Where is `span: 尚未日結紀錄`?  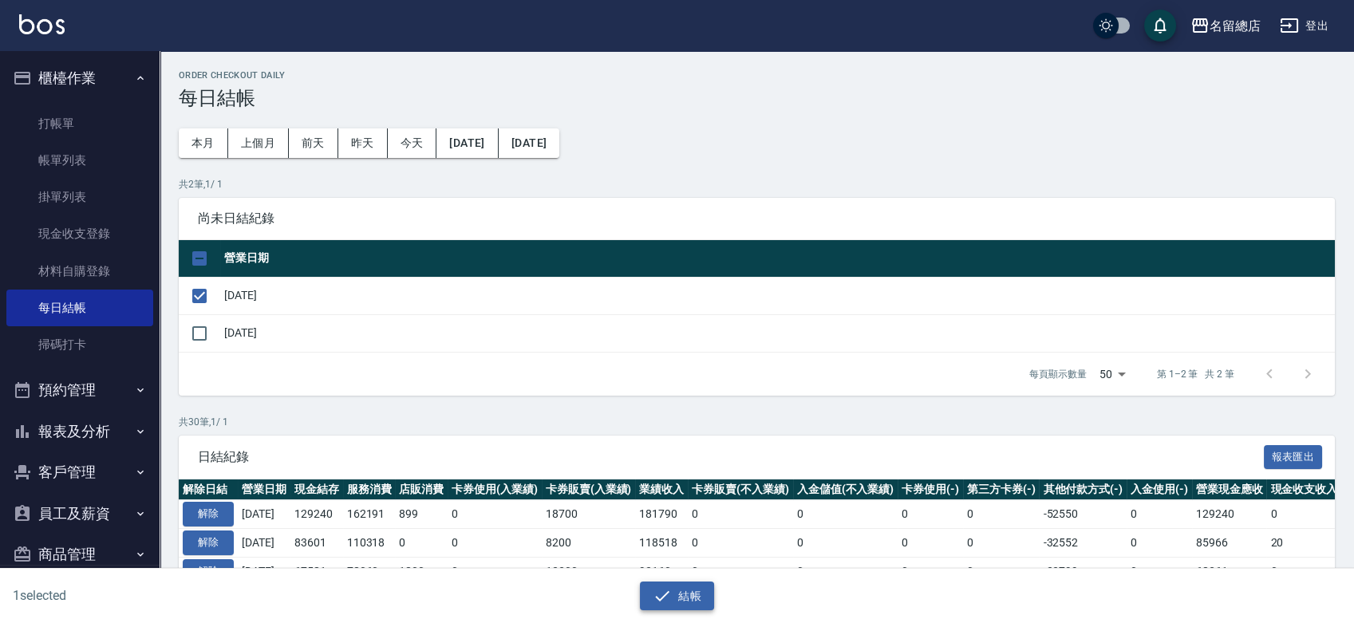 span: 尚未日結紀錄 is located at coordinates (756, 219).